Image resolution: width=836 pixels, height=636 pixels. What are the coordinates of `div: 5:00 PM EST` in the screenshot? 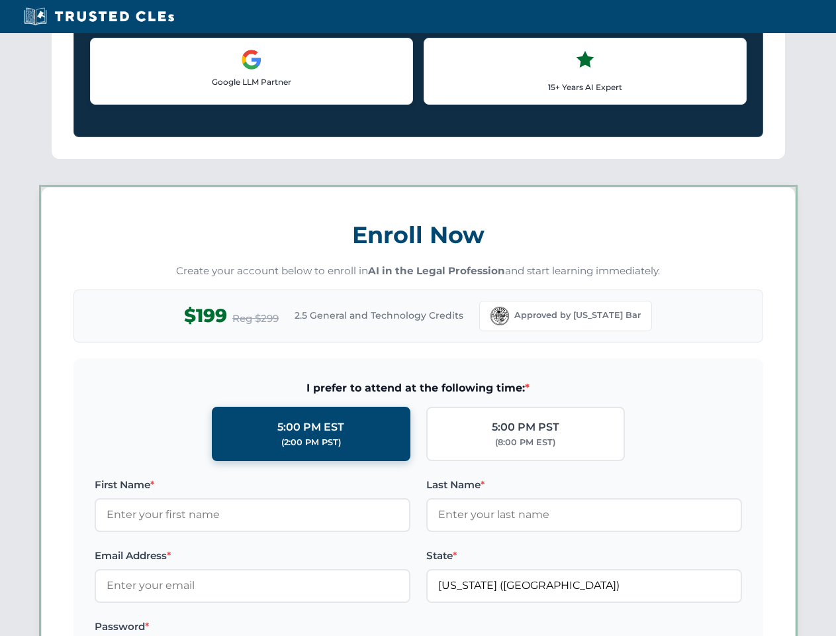 It's located at (311, 427).